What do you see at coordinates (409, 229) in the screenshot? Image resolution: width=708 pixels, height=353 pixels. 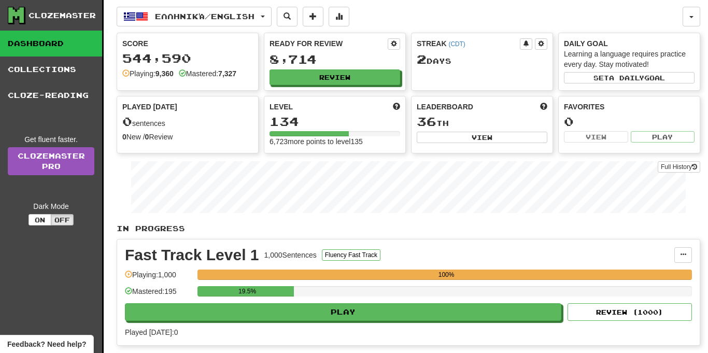 I see `p: In Progress` at bounding box center [409, 229].